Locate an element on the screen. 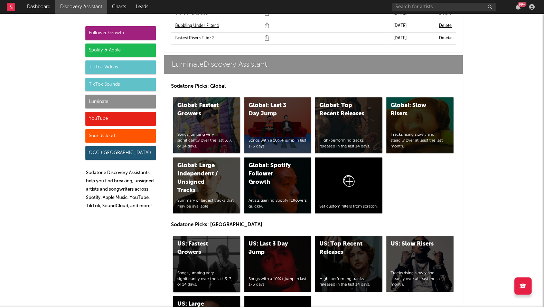 The height and width of the screenshot is (307, 544). div: TikTok Videos is located at coordinates (121, 67).